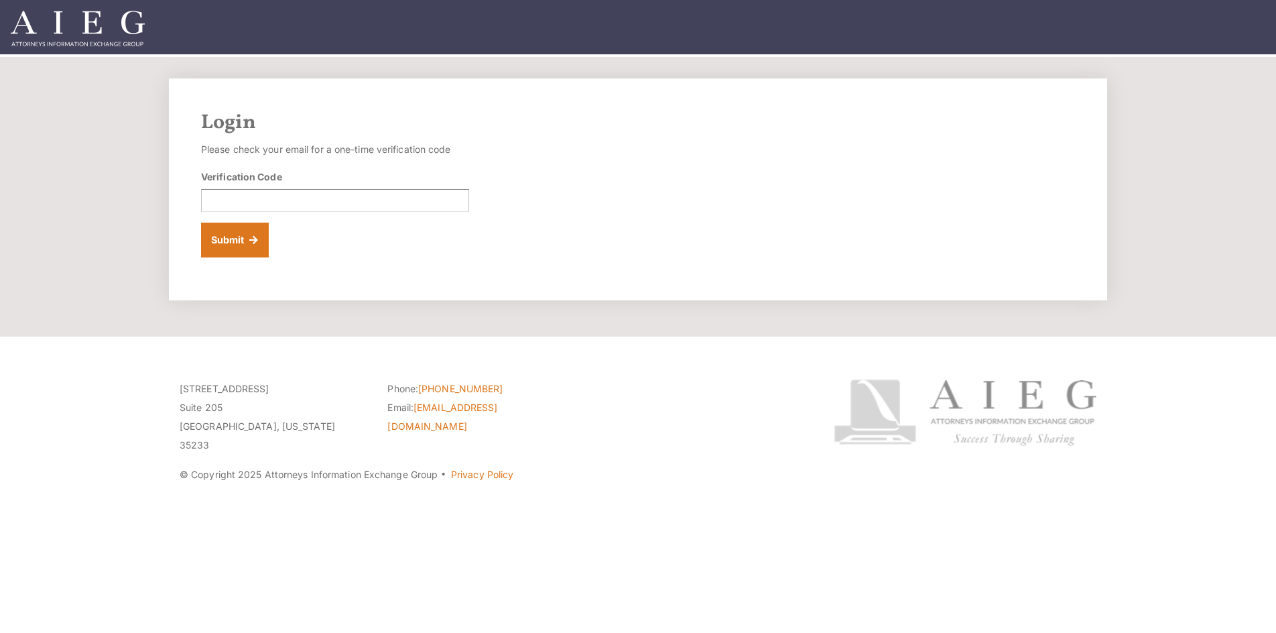 The image size is (1276, 633). I want to click on button: Submit, so click(235, 240).